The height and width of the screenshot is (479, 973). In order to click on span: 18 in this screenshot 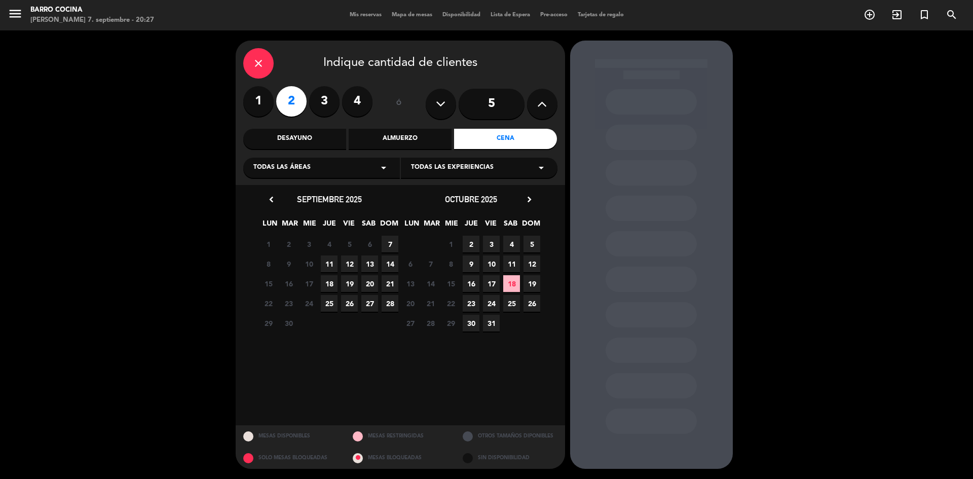, I will do `click(329, 283)`.